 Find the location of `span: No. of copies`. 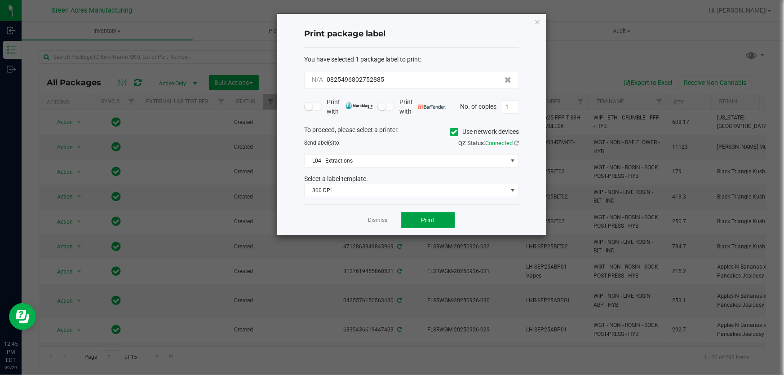

span: No. of copies is located at coordinates (478, 106).